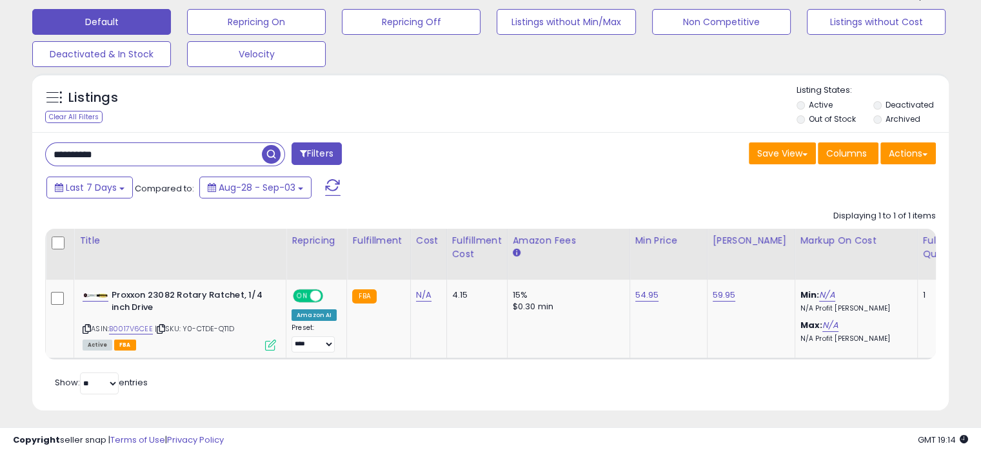 The height and width of the screenshot is (453, 981). What do you see at coordinates (91, 188) in the screenshot?
I see `span: Last 7 Days` at bounding box center [91, 188].